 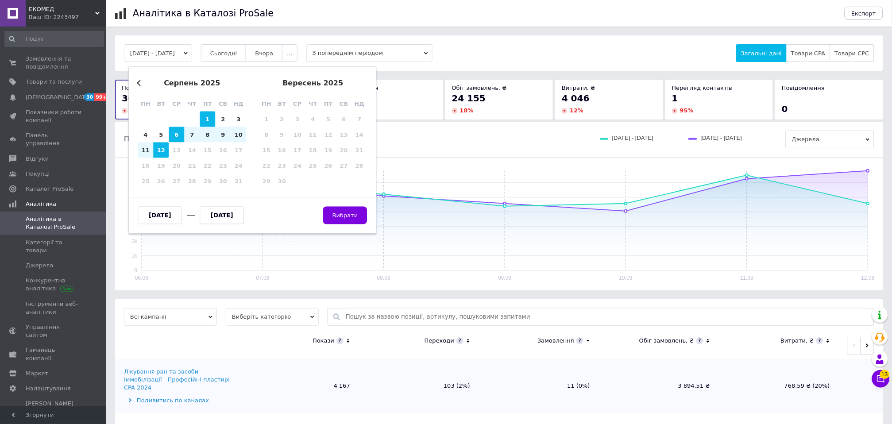 What do you see at coordinates (687, 110) in the screenshot?
I see `span: 95 %` at bounding box center [687, 110].